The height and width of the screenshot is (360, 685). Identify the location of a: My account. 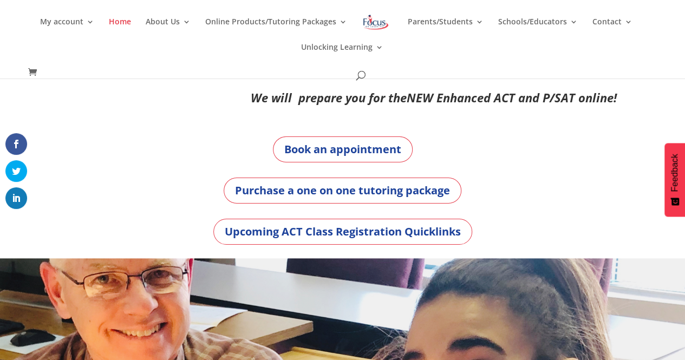
(67, 30).